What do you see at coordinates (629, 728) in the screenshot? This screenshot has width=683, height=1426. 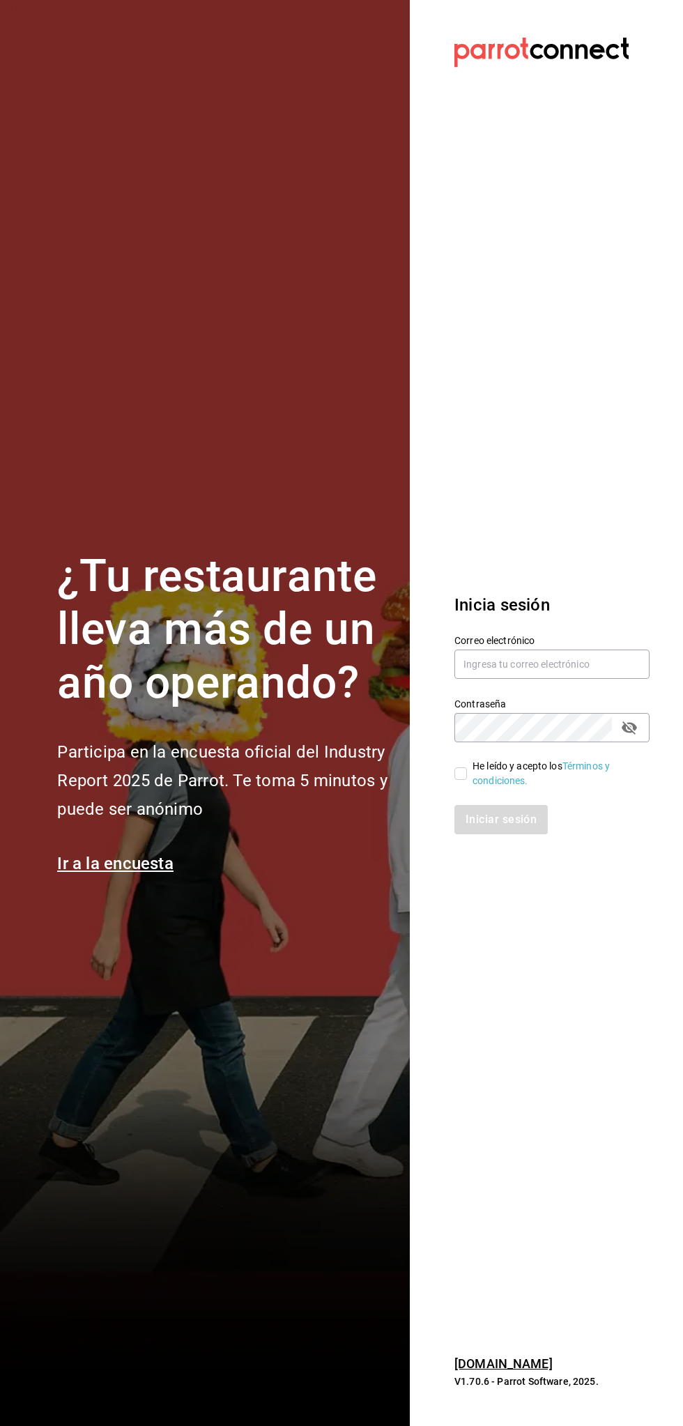 I see `button: passwordField` at bounding box center [629, 728].